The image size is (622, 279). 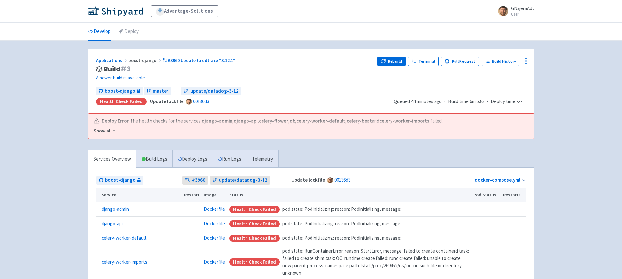 I want to click on strong: # 3960, so click(x=198, y=180).